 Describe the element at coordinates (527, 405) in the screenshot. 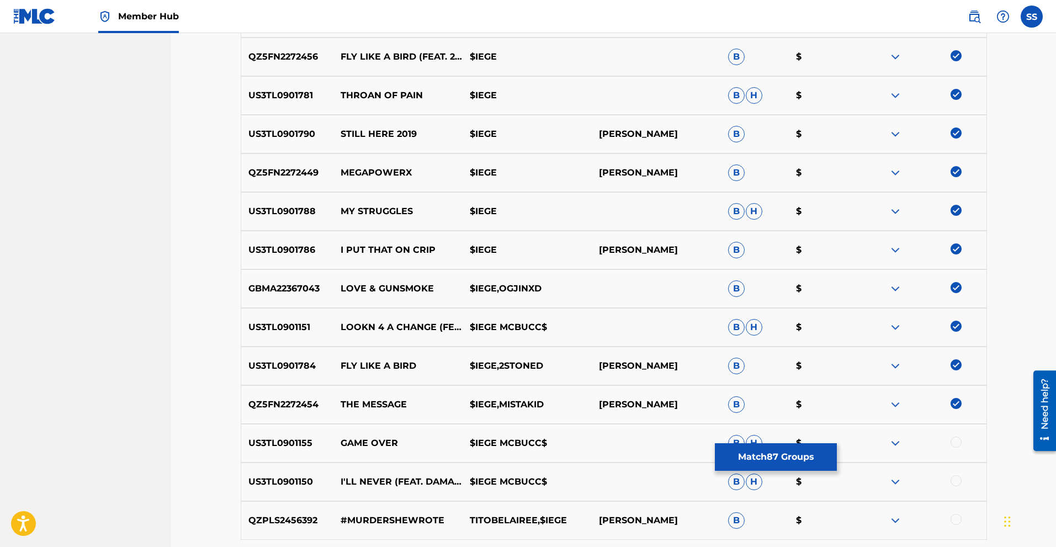

I see `p: $IEGE,MISTAKID` at that location.